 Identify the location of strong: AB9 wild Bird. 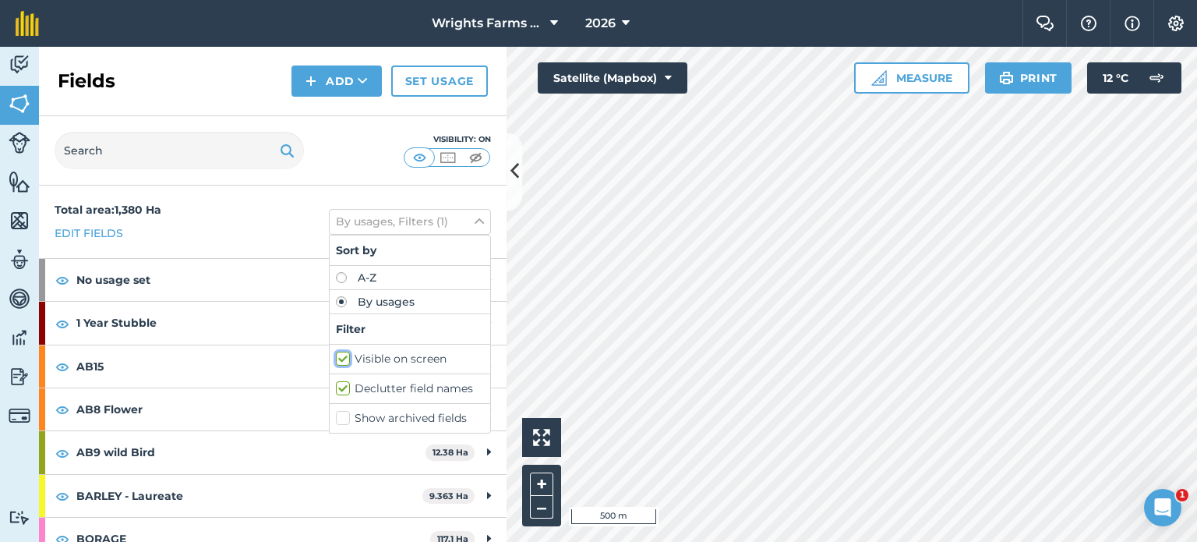
(251, 452).